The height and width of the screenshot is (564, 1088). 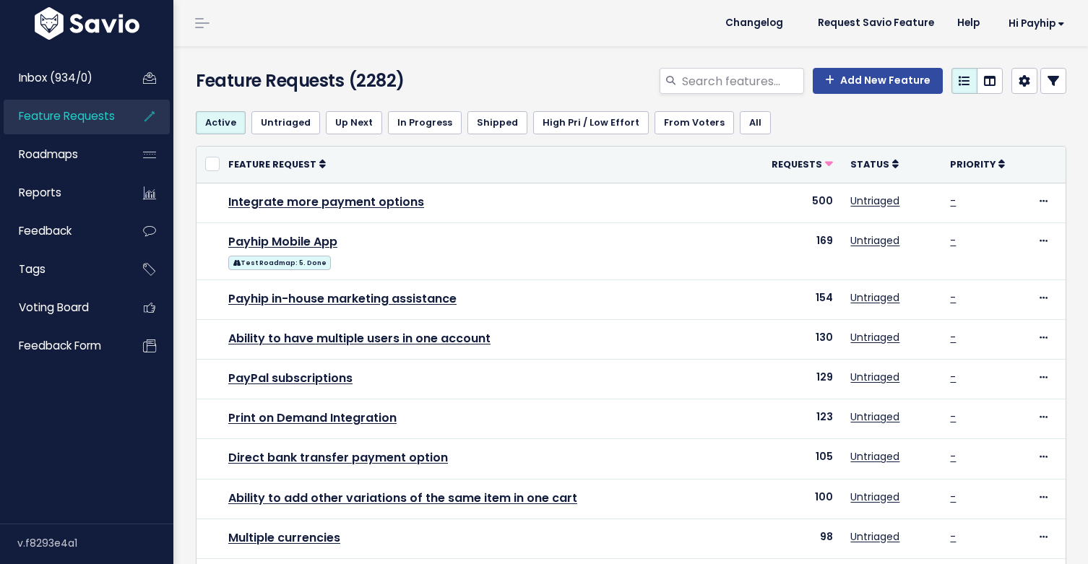 What do you see at coordinates (61, 269) in the screenshot?
I see `a: Tags` at bounding box center [61, 269].